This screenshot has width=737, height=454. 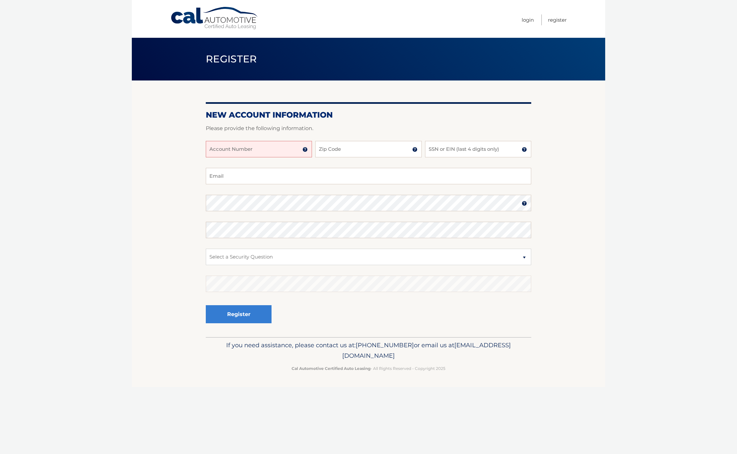 I want to click on input: Email, so click(x=368, y=176).